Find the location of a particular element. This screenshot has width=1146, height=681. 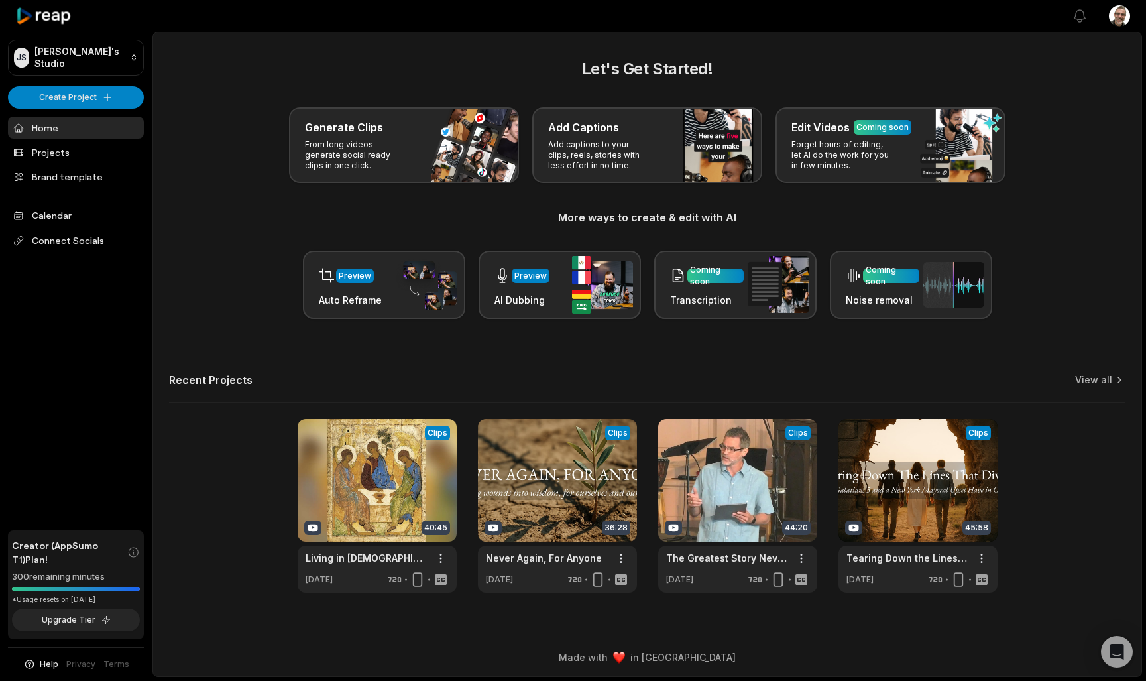

button: Create Project is located at coordinates (76, 97).